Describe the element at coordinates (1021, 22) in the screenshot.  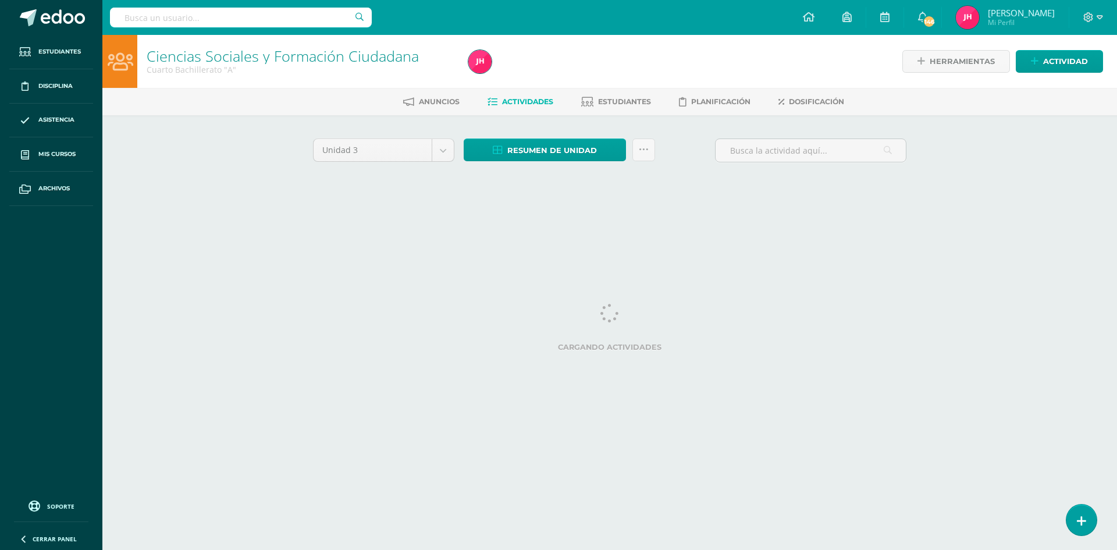
I see `span: Mi Perfil` at that location.